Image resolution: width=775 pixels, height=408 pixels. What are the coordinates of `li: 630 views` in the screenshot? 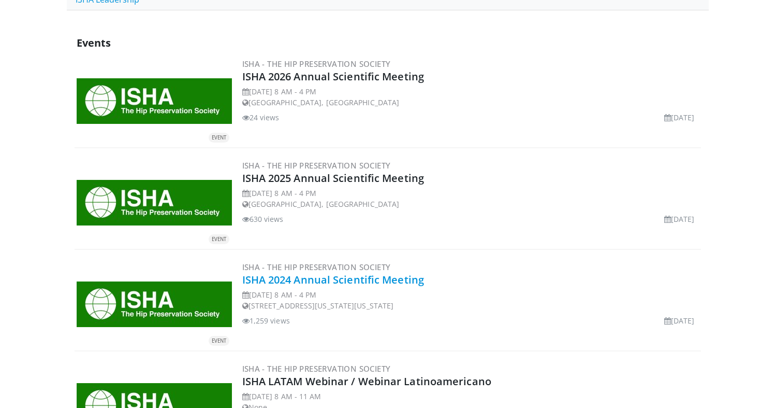 It's located at (263, 219).